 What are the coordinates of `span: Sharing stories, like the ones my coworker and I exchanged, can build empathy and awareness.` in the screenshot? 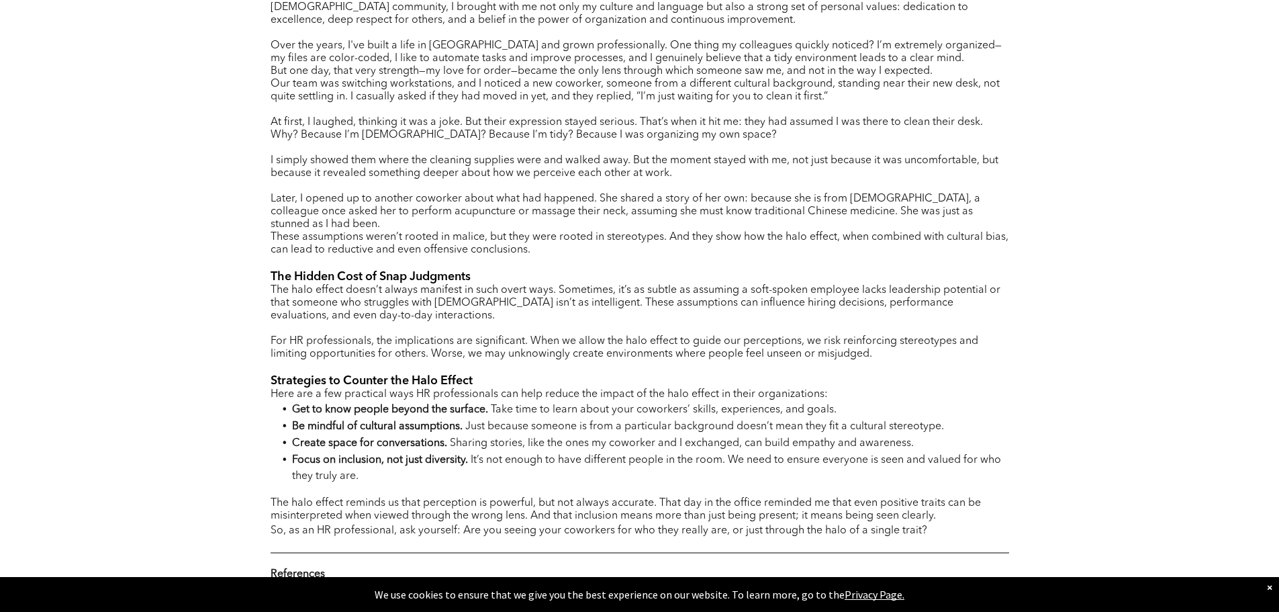 It's located at (681, 443).